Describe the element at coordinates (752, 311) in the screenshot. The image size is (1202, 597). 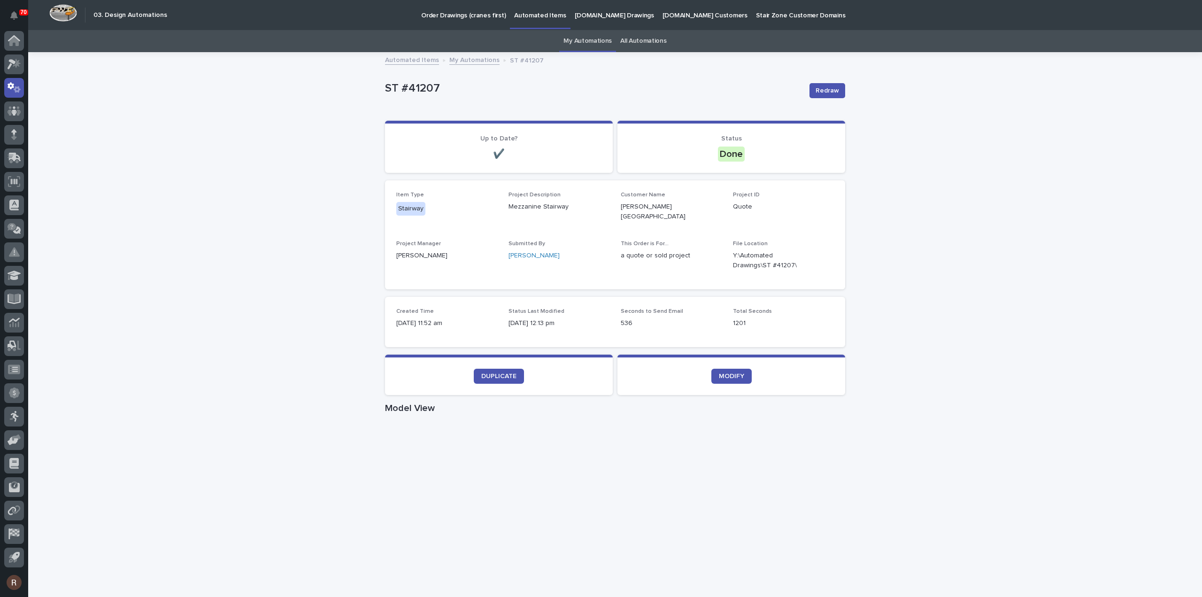
I see `span: Total Seconds` at that location.